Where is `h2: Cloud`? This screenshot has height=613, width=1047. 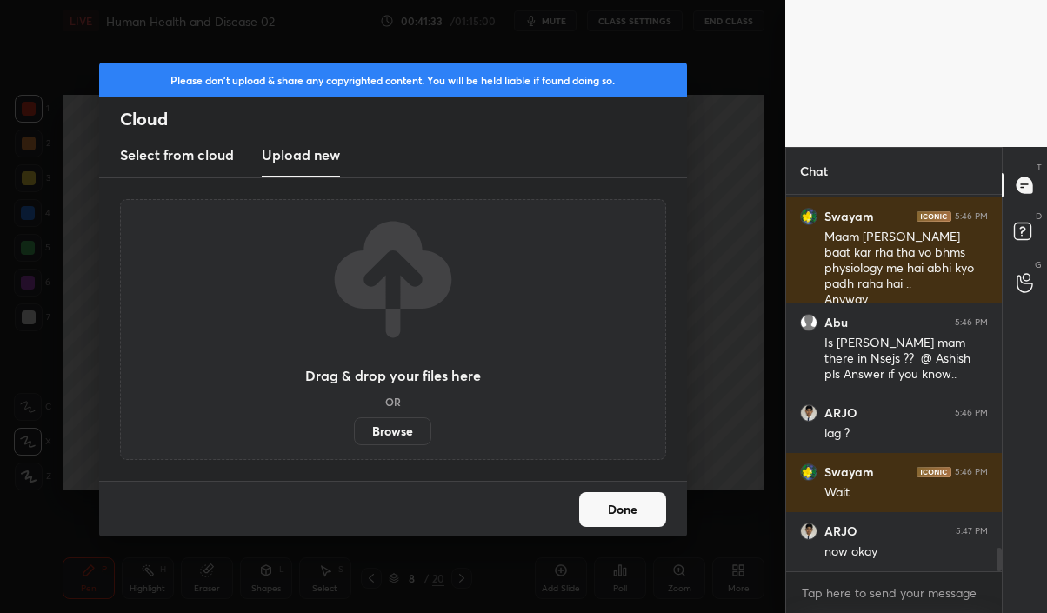 h2: Cloud is located at coordinates (404, 119).